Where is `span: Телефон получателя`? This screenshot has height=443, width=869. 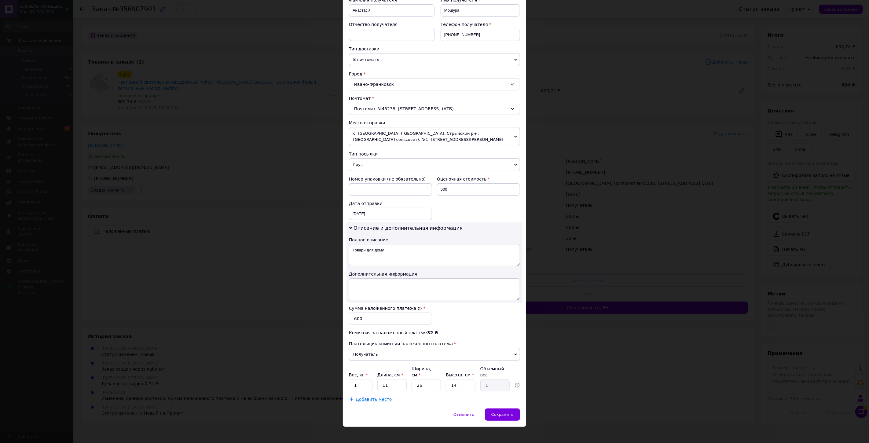 span: Телефон получателя is located at coordinates (464, 24).